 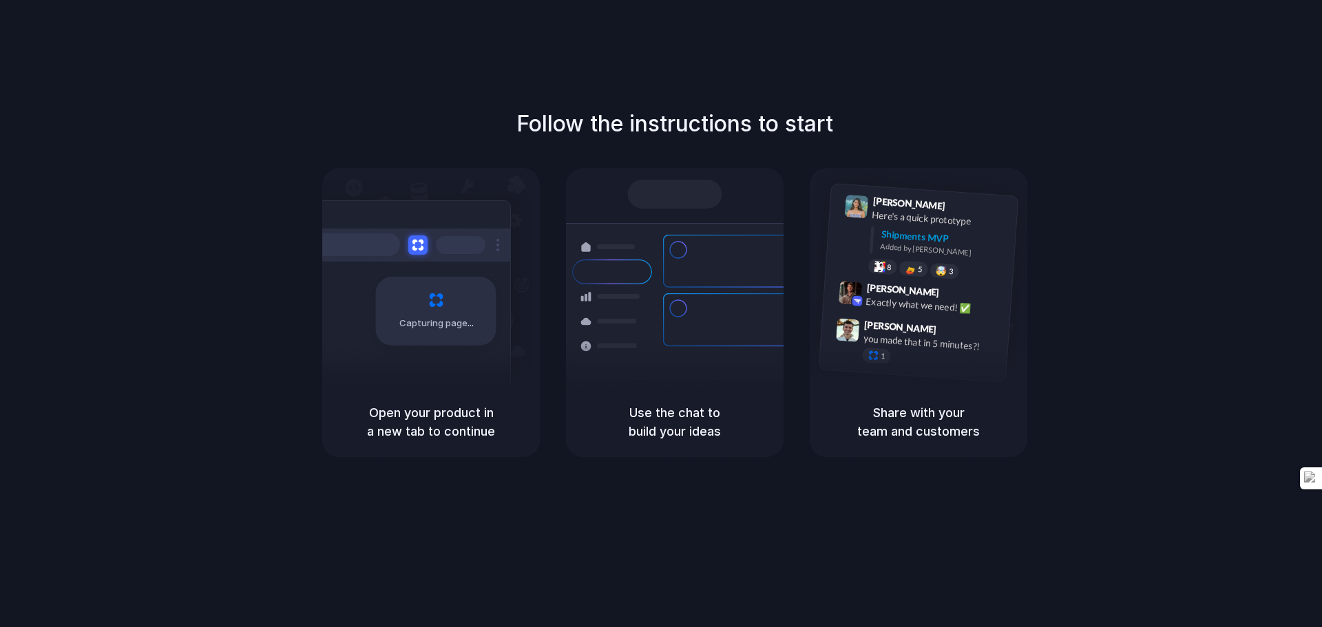 What do you see at coordinates (957, 295) in the screenshot?
I see `span: 9:42 AM` at bounding box center [957, 295].